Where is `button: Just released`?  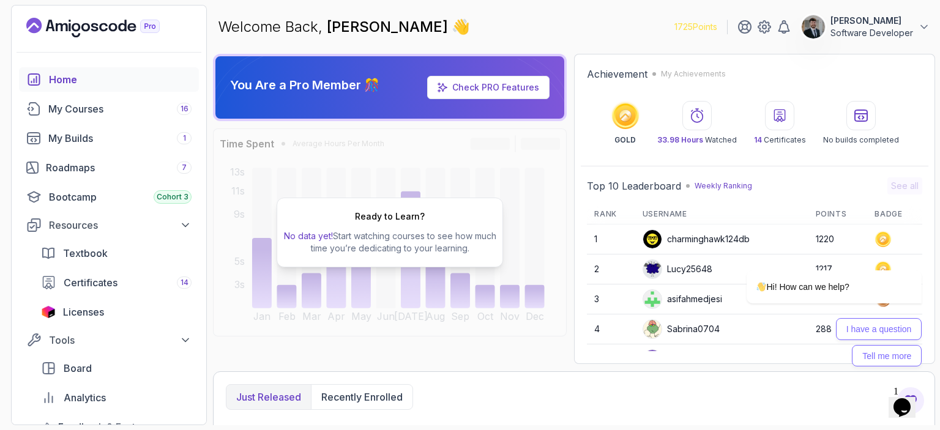 button: Just released is located at coordinates (269, 397).